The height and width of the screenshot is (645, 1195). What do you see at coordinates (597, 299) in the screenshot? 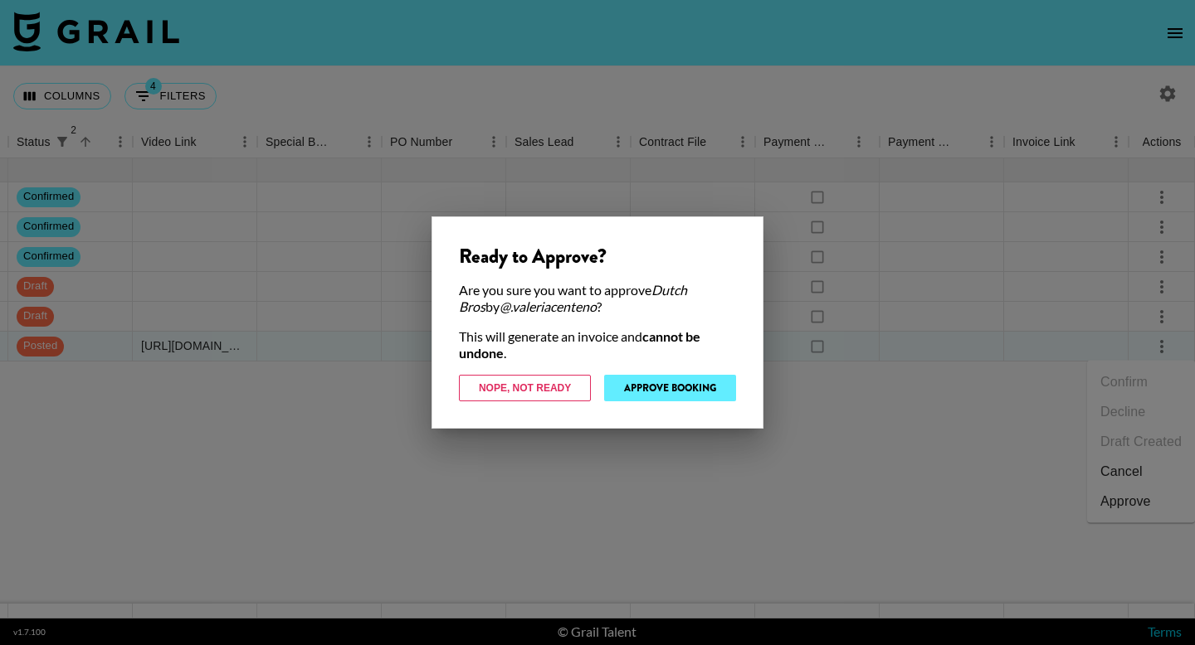
I see `div: Are you sure you want to approve by ?` at bounding box center [597, 299].